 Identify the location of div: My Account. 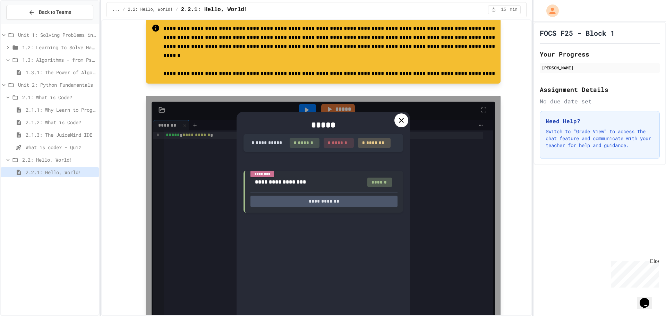
(550, 11).